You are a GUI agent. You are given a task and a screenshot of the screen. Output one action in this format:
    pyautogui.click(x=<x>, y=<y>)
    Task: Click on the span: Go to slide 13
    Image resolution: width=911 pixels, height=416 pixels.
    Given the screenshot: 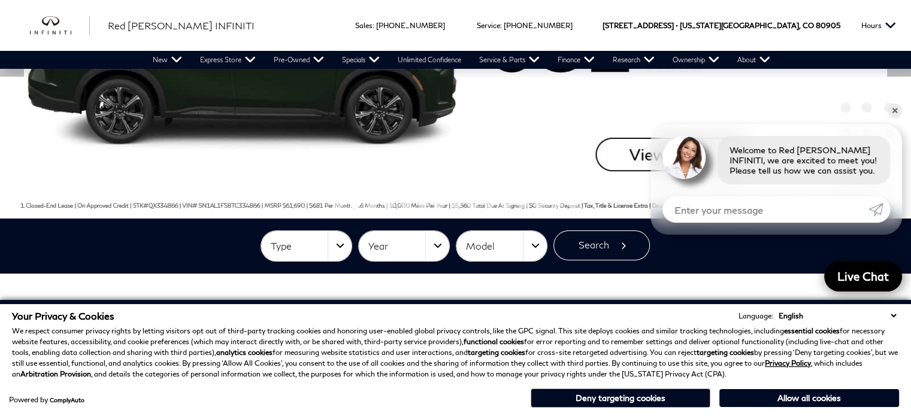 What is the action you would take?
    pyautogui.click(x=540, y=203)
    